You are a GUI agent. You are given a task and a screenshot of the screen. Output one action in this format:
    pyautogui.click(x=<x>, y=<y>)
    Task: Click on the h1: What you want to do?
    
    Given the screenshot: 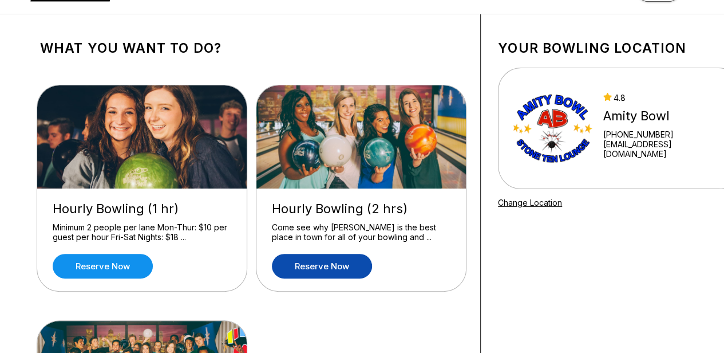 What is the action you would take?
    pyautogui.click(x=251, y=48)
    